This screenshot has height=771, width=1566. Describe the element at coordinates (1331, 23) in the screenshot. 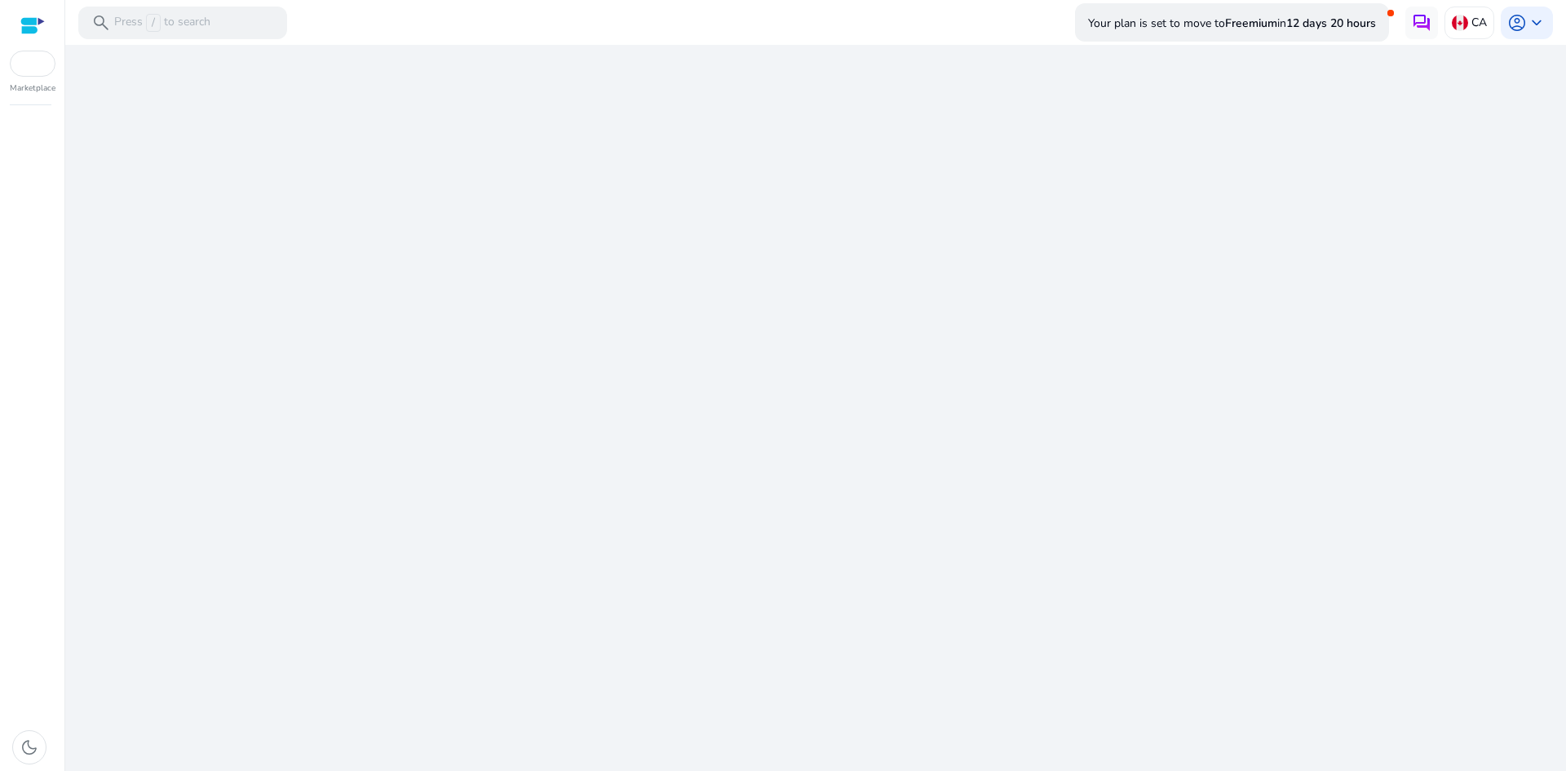

I see `b: 12 days 20 hours` at that location.